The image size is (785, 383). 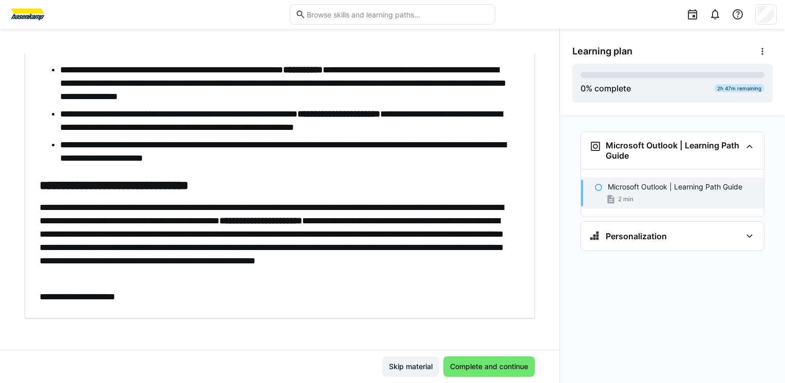 What do you see at coordinates (410, 367) in the screenshot?
I see `span: Skip material` at bounding box center [410, 367].